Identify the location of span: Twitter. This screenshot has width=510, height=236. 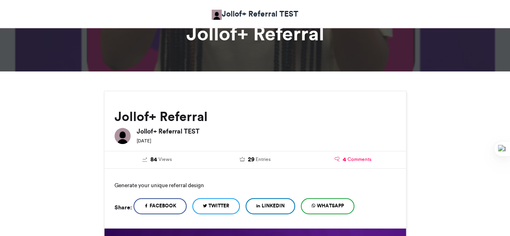
(219, 206).